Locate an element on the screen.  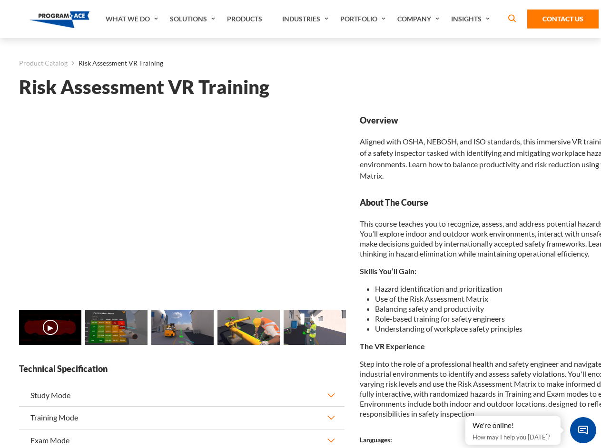
img: Risk Assessment VR Training - Preview 2 is located at coordinates (182, 328).